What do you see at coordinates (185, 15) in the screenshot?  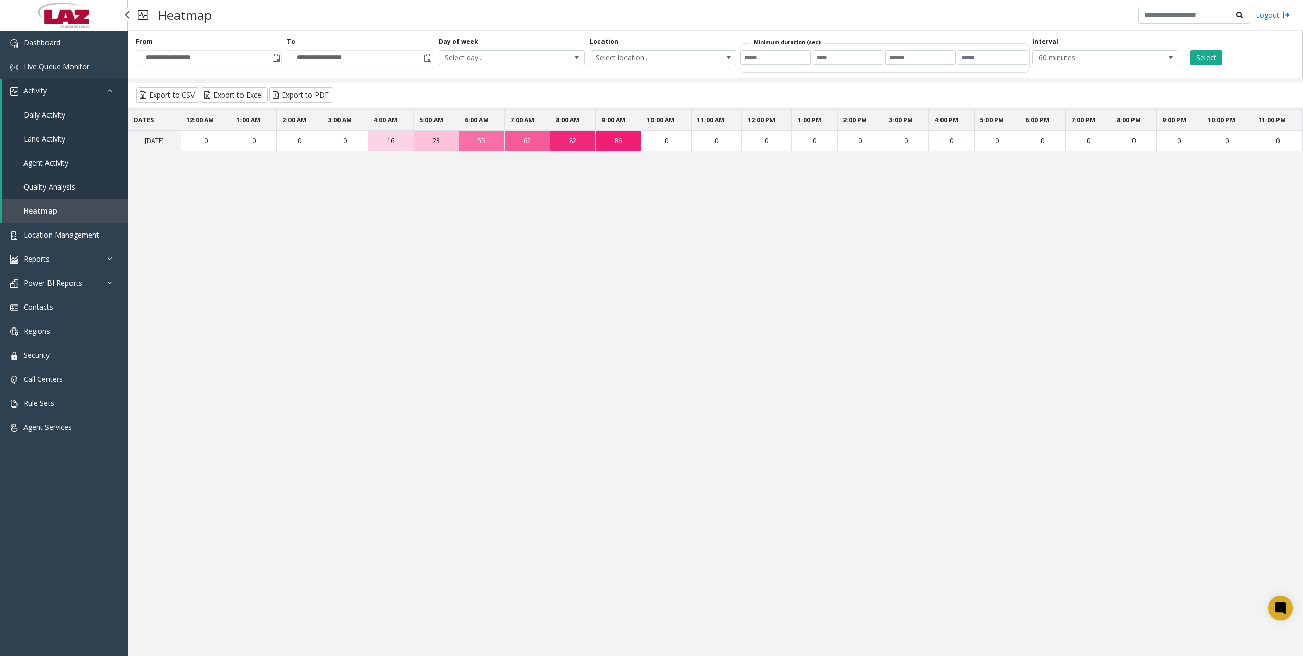 I see `h3: Heatmap` at bounding box center [185, 15].